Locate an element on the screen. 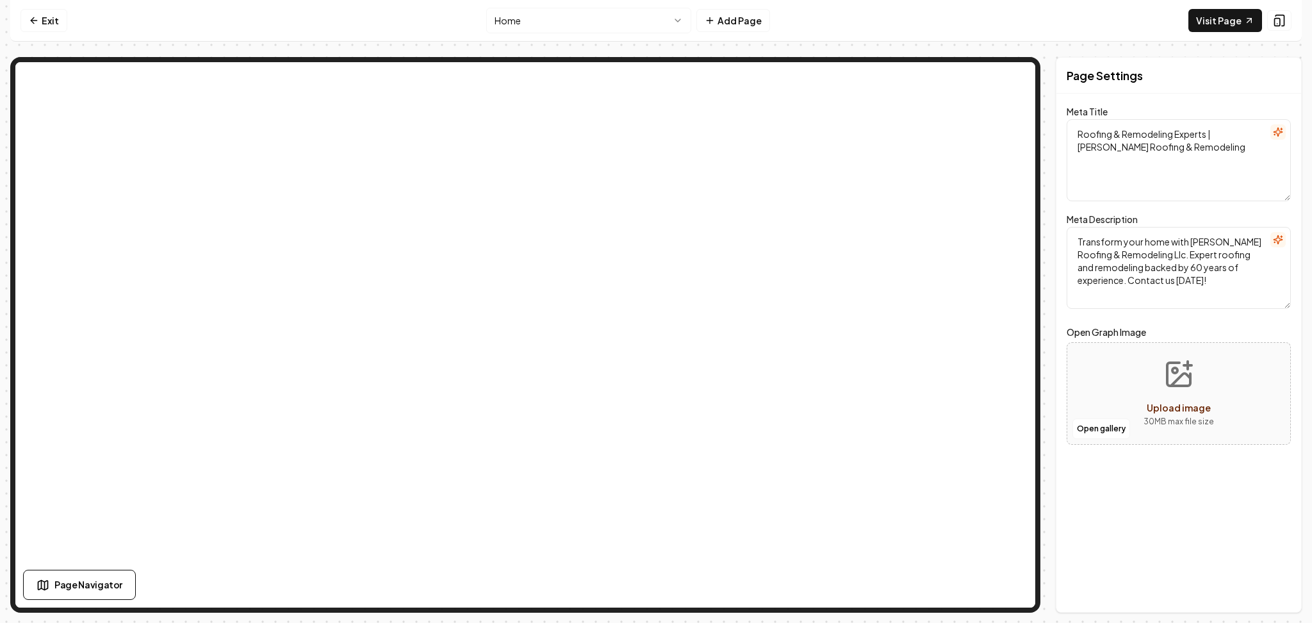 The image size is (1312, 623). button: Page Navigator is located at coordinates (79, 584).